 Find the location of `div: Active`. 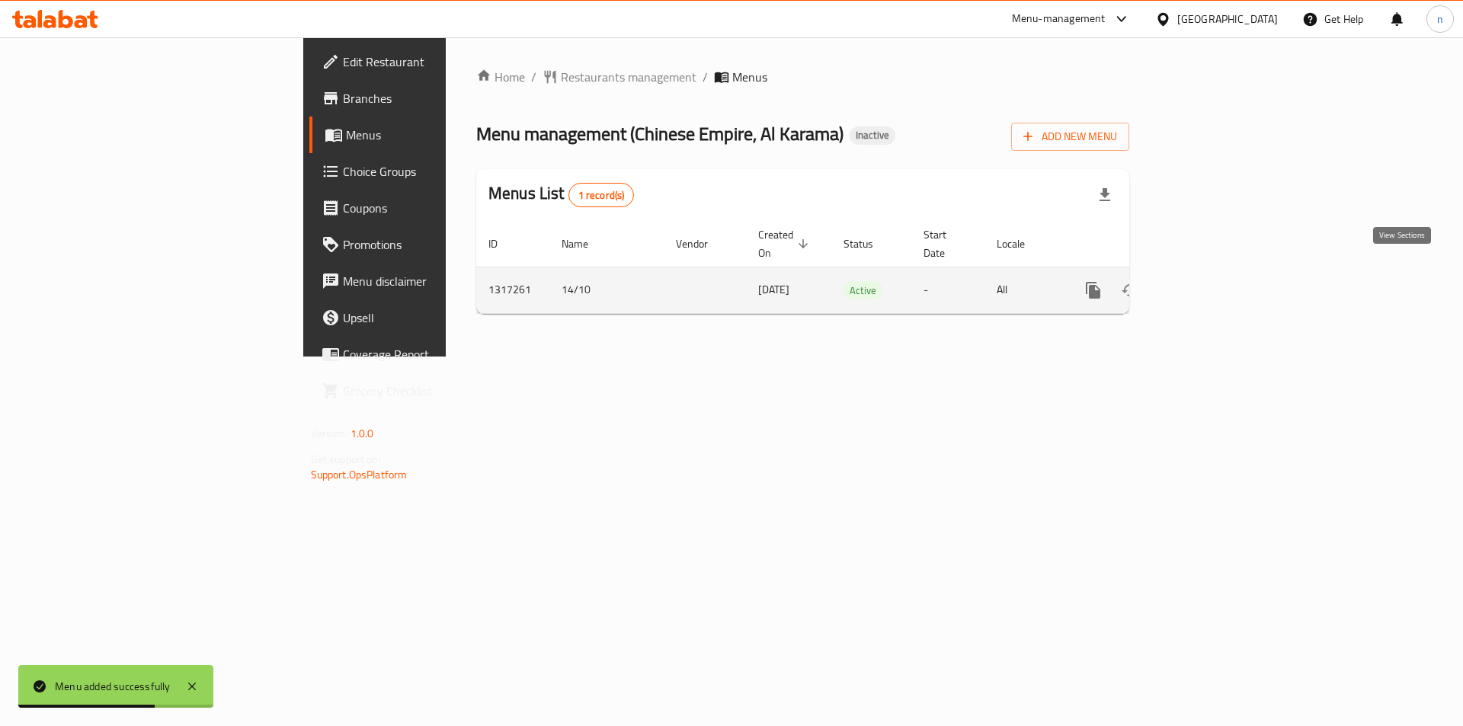

div: Active is located at coordinates (863, 290).